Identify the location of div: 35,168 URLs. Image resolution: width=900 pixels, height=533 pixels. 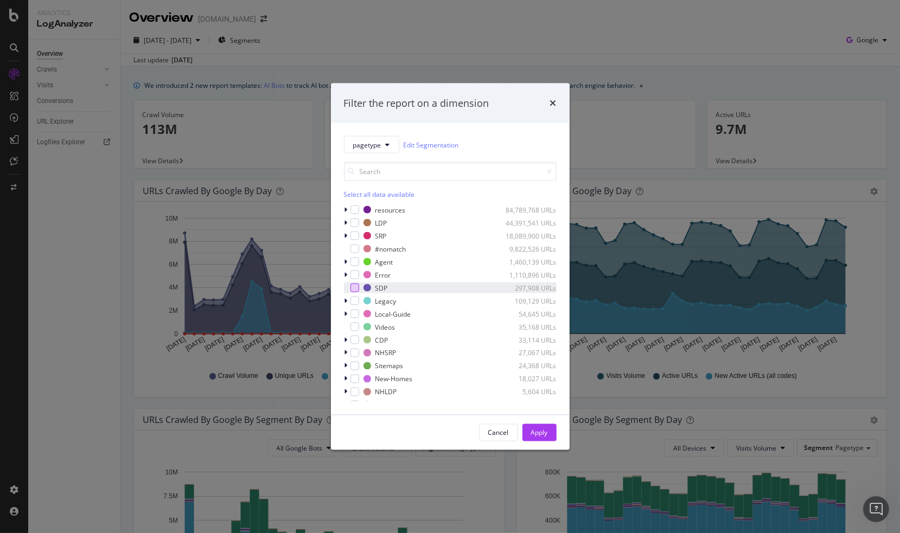
(530, 327).